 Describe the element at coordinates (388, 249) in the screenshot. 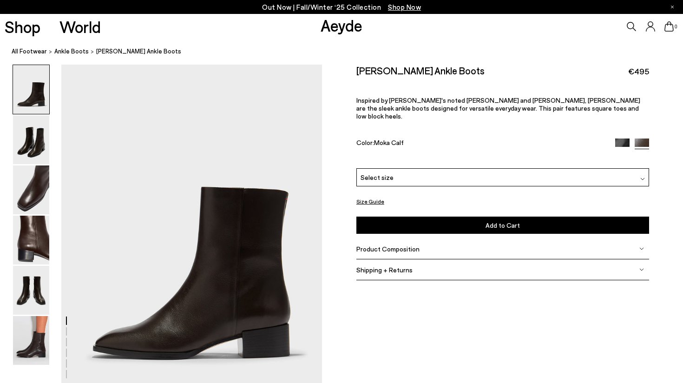

I see `span: Product Composition` at that location.